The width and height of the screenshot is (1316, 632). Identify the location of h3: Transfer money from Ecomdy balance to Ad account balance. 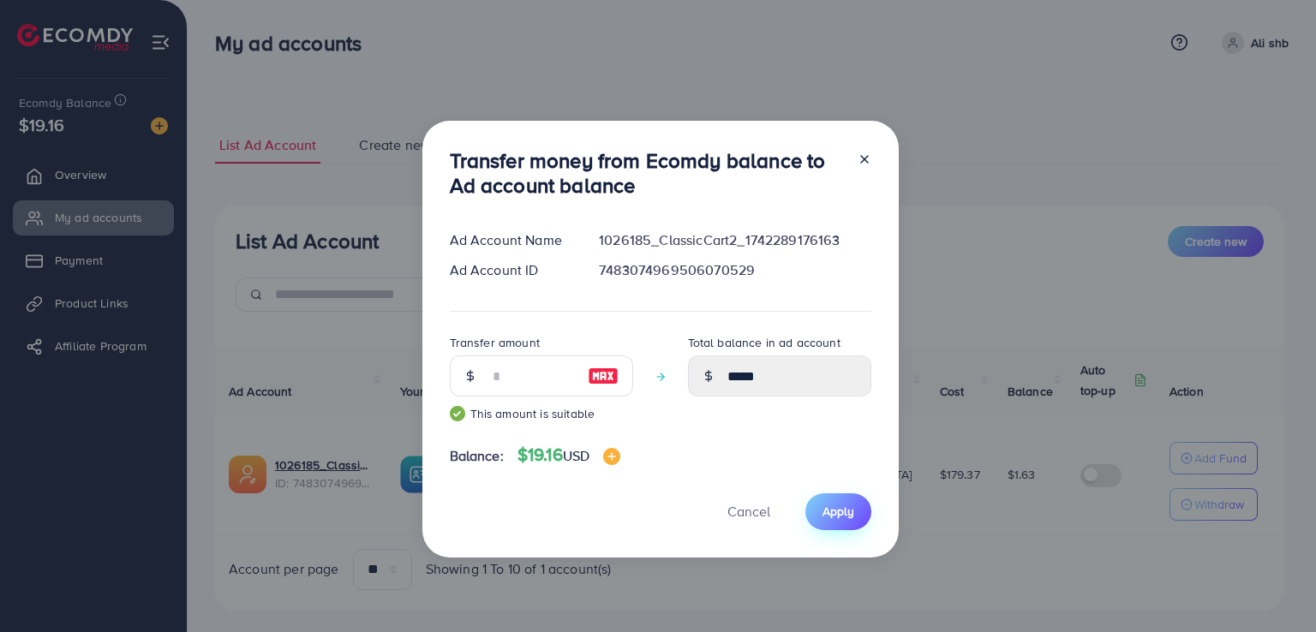
(647, 173).